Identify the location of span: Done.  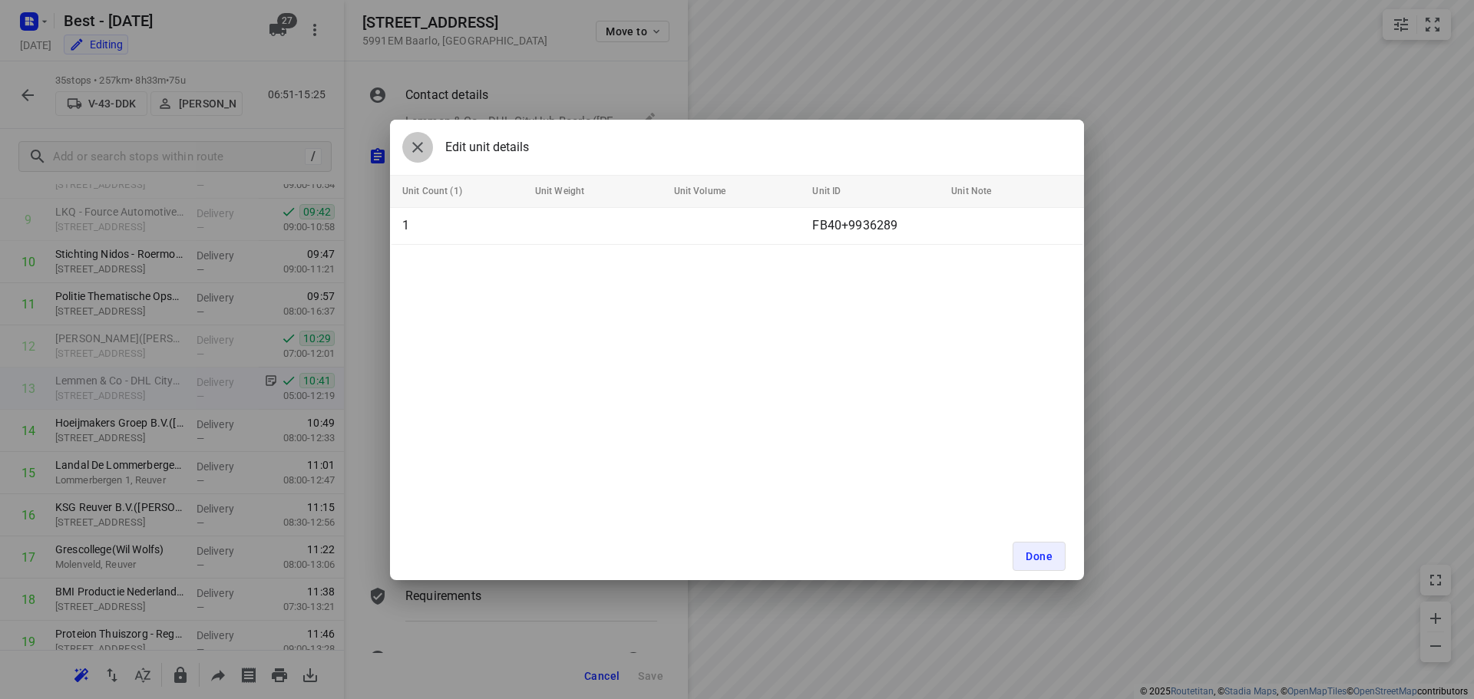
(1038, 556).